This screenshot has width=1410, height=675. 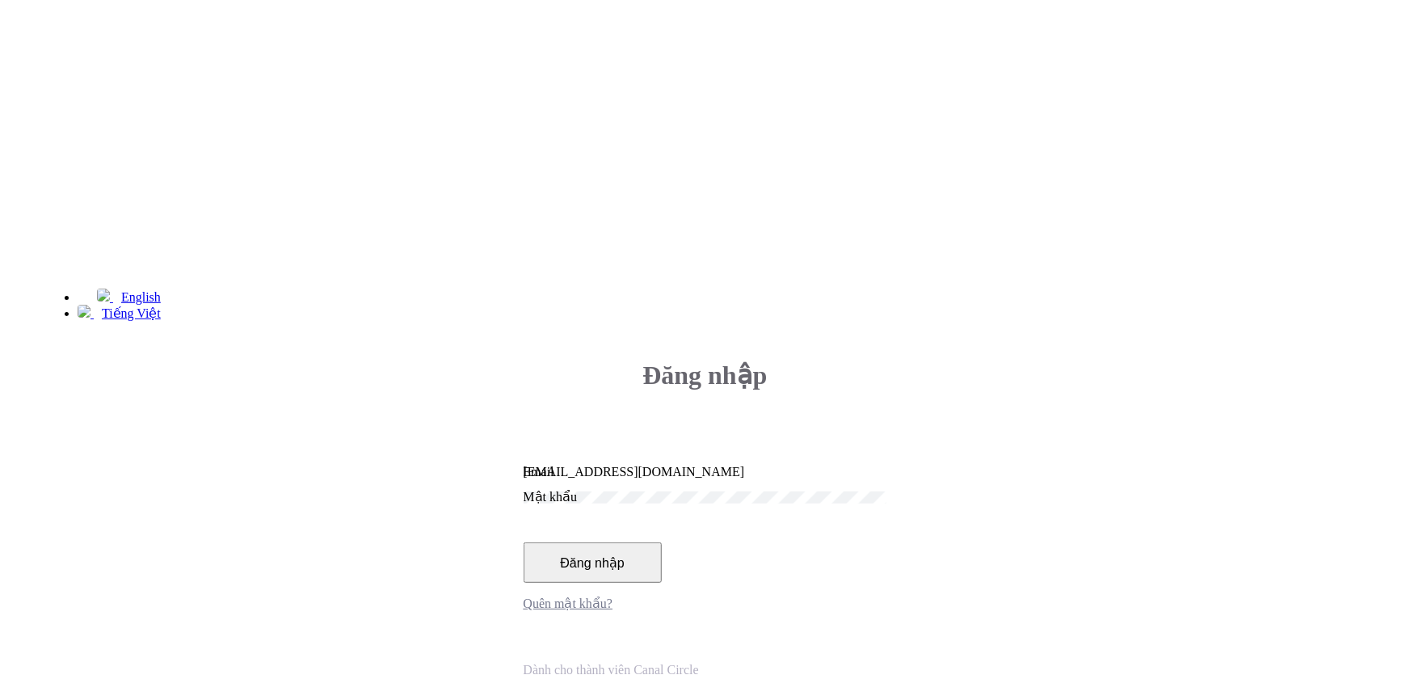 I want to click on a: Quên mật khẩu?, so click(x=568, y=603).